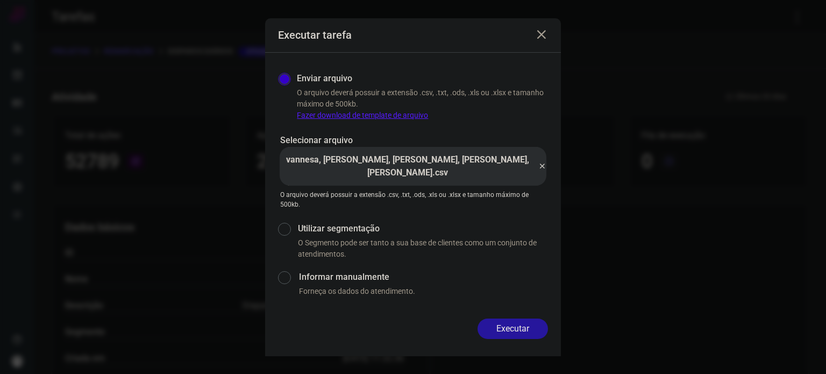 This screenshot has height=374, width=826. Describe the element at coordinates (423, 248) in the screenshot. I see `p: O Segmento pode ser tanto a sua base de clientes como um conjunto de atendimentos.` at that location.